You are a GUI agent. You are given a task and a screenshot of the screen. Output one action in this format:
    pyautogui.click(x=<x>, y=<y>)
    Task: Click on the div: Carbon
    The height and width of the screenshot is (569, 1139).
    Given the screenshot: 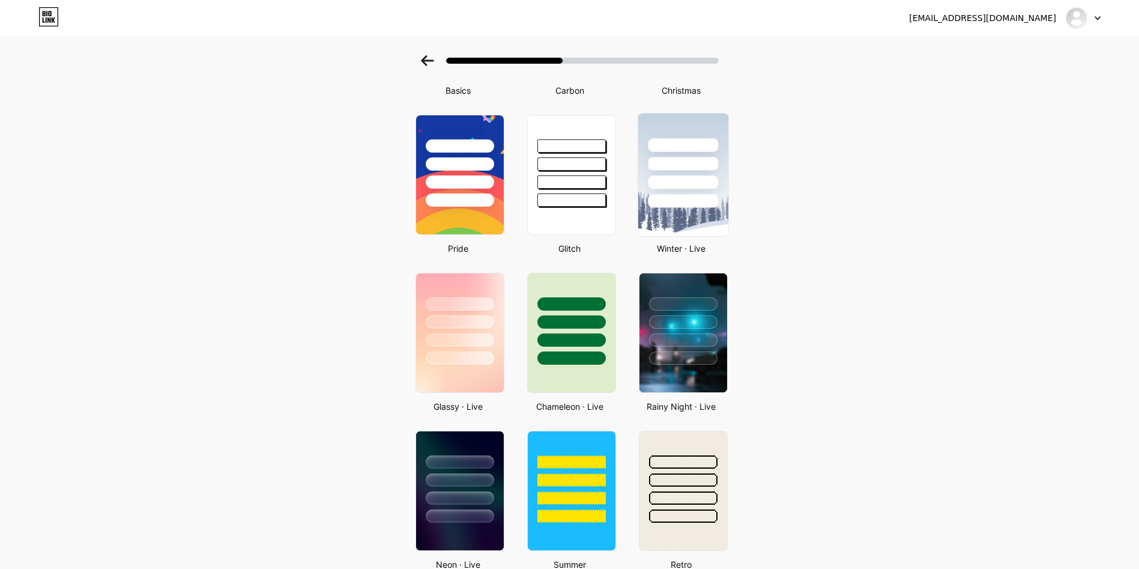 What is the action you would take?
    pyautogui.click(x=570, y=90)
    